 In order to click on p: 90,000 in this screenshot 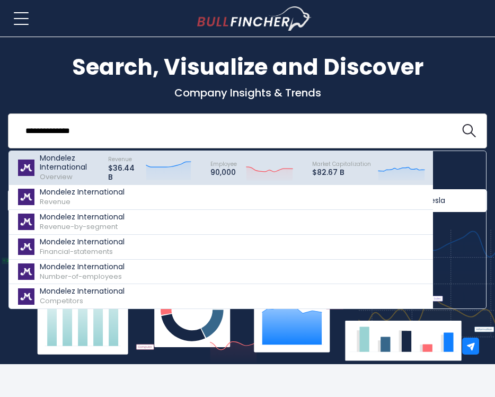, I will do `click(224, 172)`.